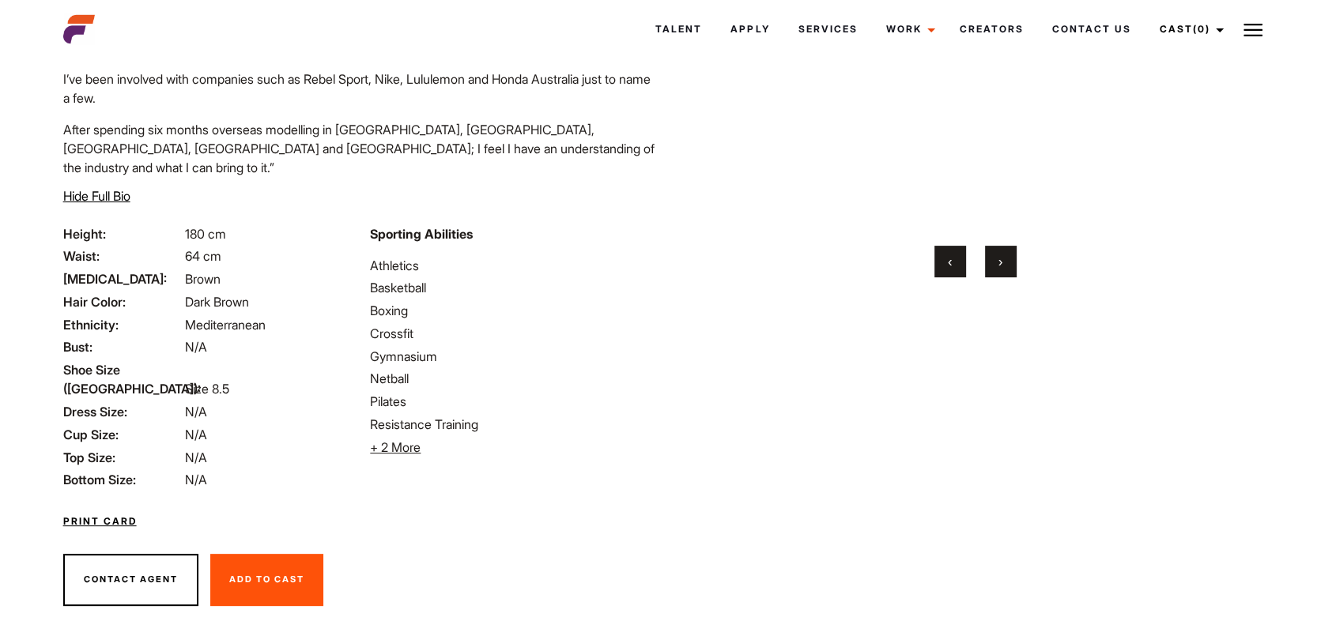 Image resolution: width=1336 pixels, height=617 pixels. What do you see at coordinates (514, 334) in the screenshot?
I see `li: Crossfit` at bounding box center [514, 334].